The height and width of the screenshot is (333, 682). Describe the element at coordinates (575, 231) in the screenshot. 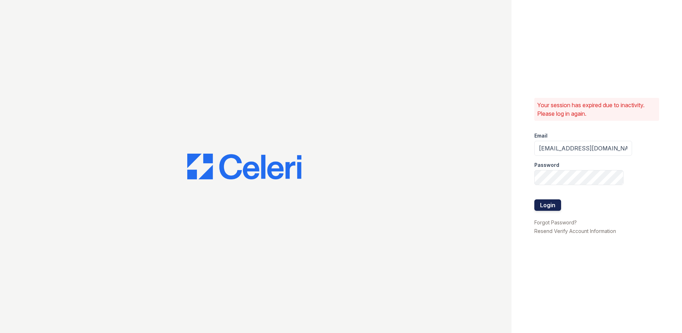

I see `a: Resend Verify Account Information` at that location.